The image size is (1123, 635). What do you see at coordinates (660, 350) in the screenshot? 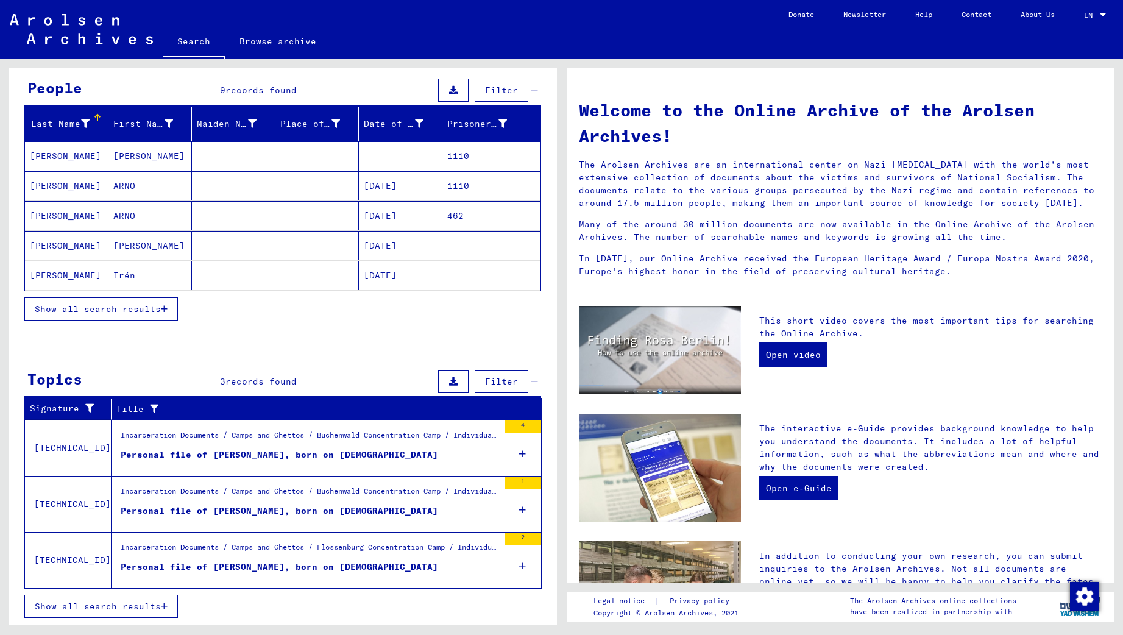
I see `img: video.jpg` at bounding box center [660, 350].